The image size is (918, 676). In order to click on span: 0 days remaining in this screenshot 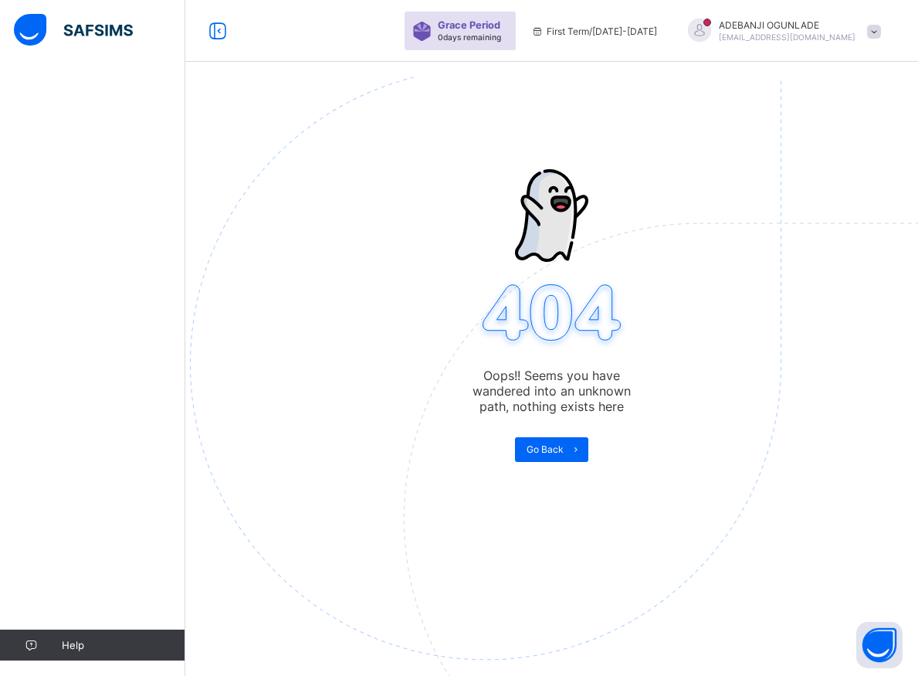, I will do `click(470, 37)`.